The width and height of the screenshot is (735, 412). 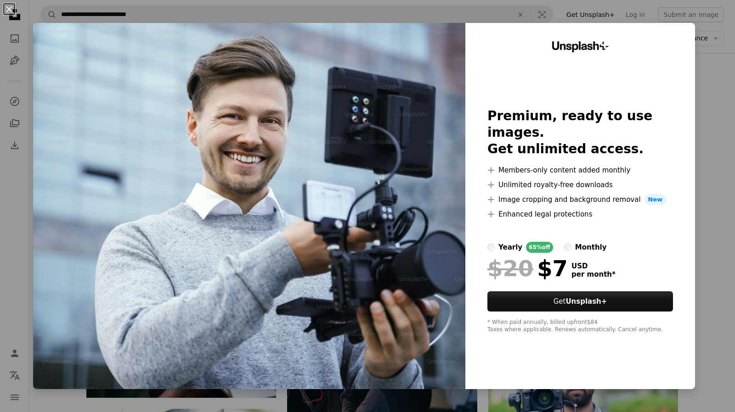 I want to click on input: yearly65%off, so click(x=491, y=247).